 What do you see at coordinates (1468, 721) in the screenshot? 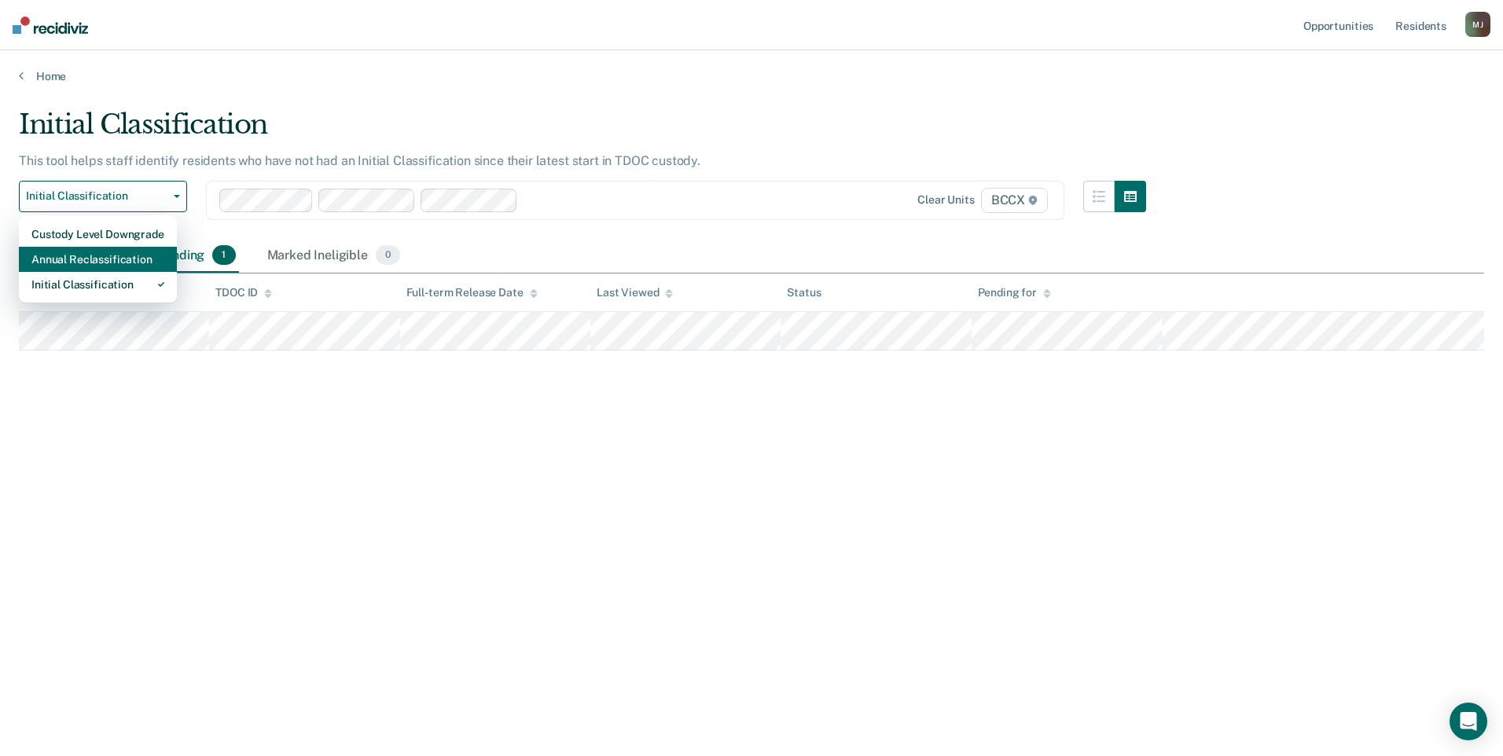
I see `div: Open Intercom Messenger` at bounding box center [1468, 721].